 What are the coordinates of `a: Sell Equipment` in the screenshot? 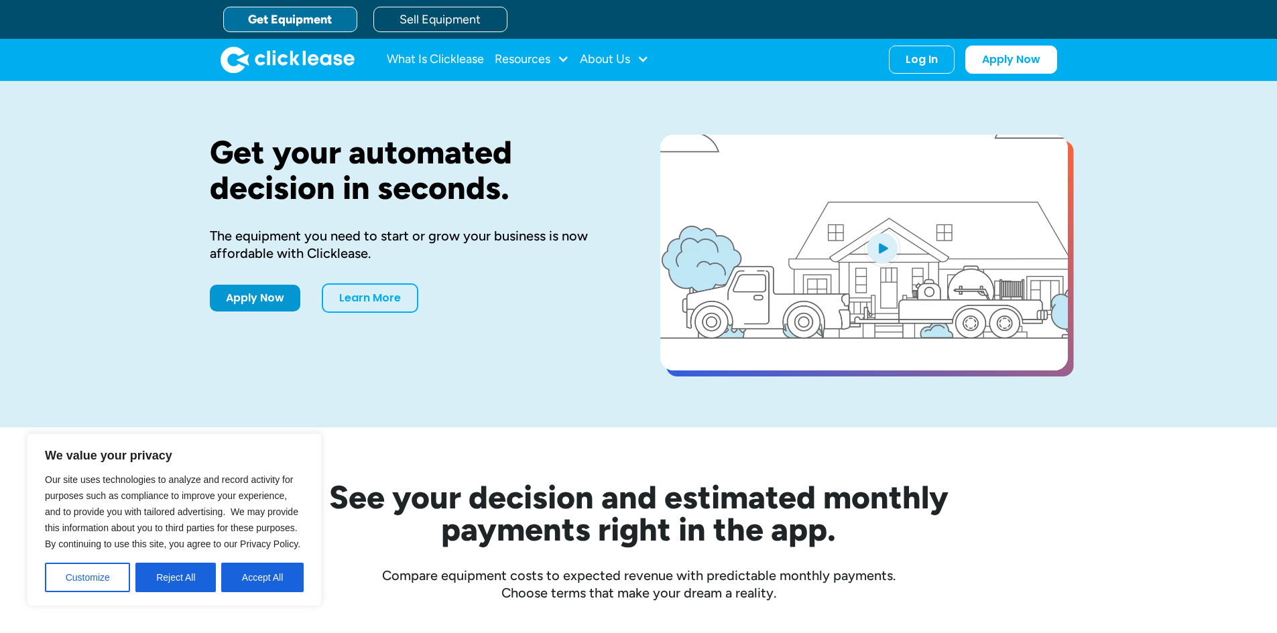 It's located at (440, 19).